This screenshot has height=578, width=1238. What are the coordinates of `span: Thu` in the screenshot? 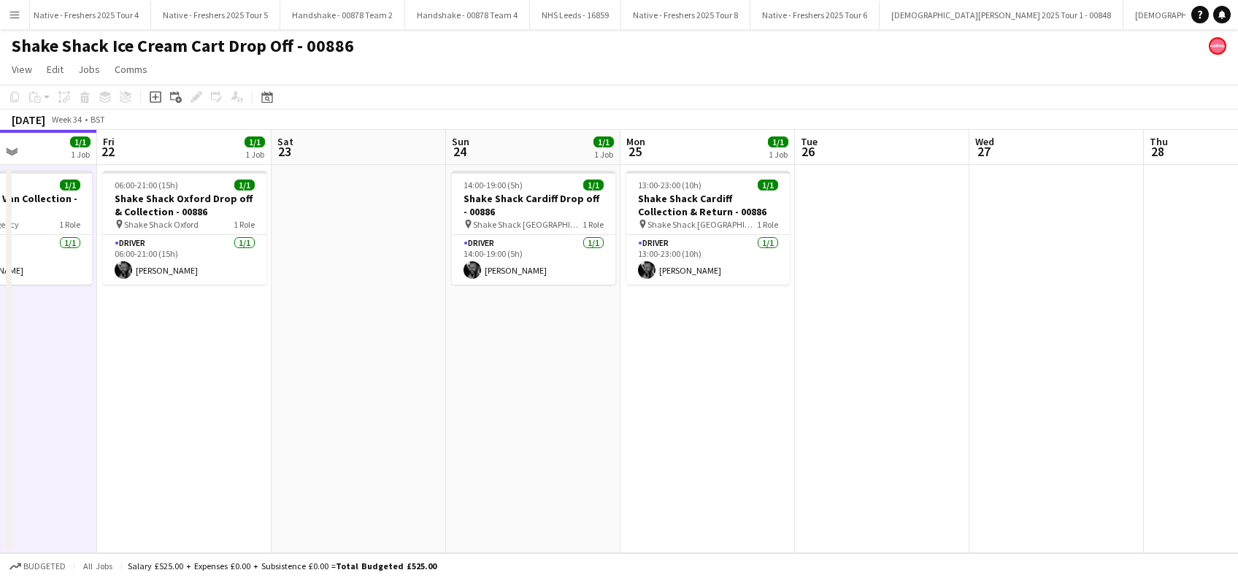 It's located at (1158, 142).